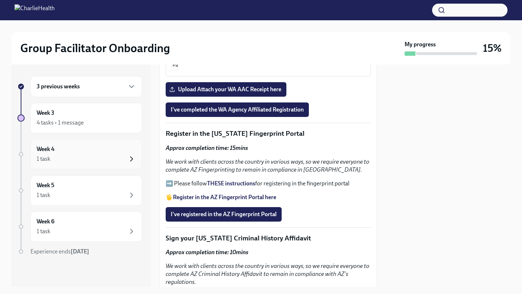 The image size is (522, 294). What do you see at coordinates (86, 87) in the screenshot?
I see `div: 3 previous weeks` at bounding box center [86, 87].